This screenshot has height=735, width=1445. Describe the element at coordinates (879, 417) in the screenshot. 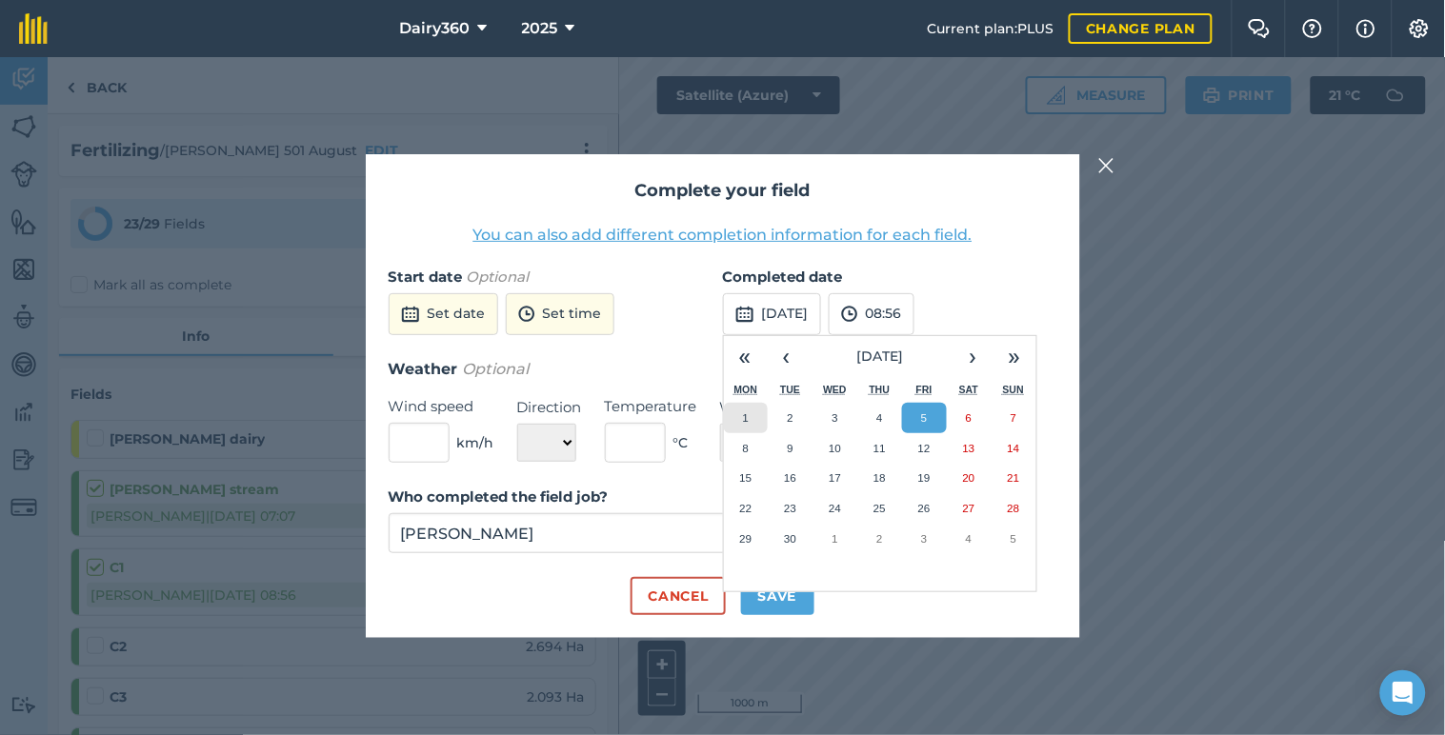

I see `abbr: September 4, 2025` at that location.